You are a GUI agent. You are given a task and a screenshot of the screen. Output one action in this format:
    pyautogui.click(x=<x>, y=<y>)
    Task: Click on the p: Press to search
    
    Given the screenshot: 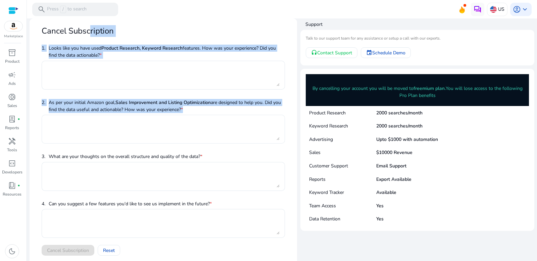 What is the action you would take?
    pyautogui.click(x=67, y=9)
    